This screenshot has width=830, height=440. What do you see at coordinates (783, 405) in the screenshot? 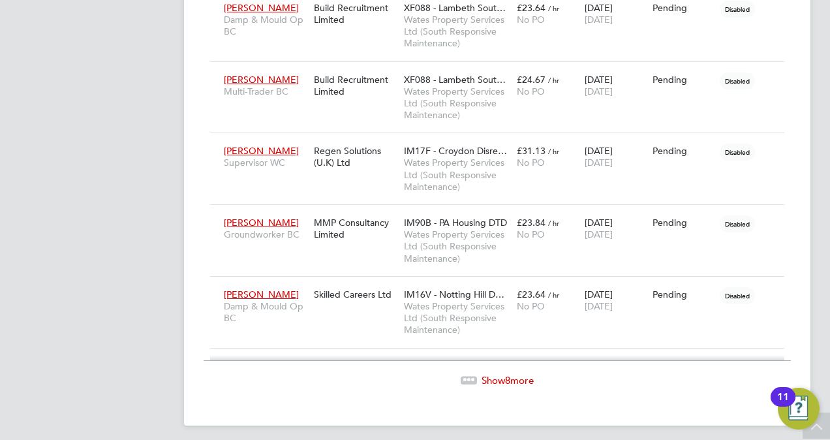
I see `div: 11` at bounding box center [783, 405].